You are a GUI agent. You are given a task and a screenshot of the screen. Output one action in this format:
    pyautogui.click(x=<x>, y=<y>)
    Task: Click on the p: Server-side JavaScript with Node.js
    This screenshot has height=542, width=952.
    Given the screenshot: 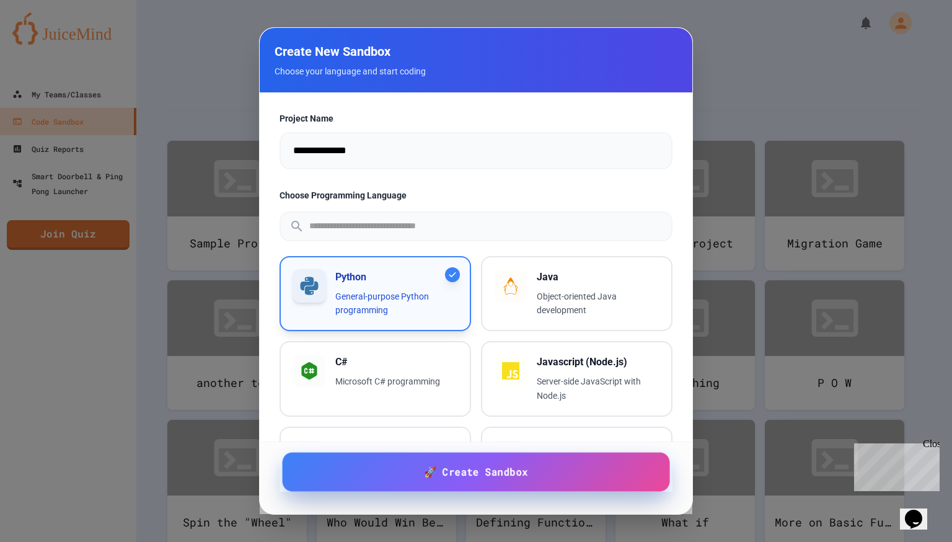 What is the action you would take?
    pyautogui.click(x=598, y=389)
    